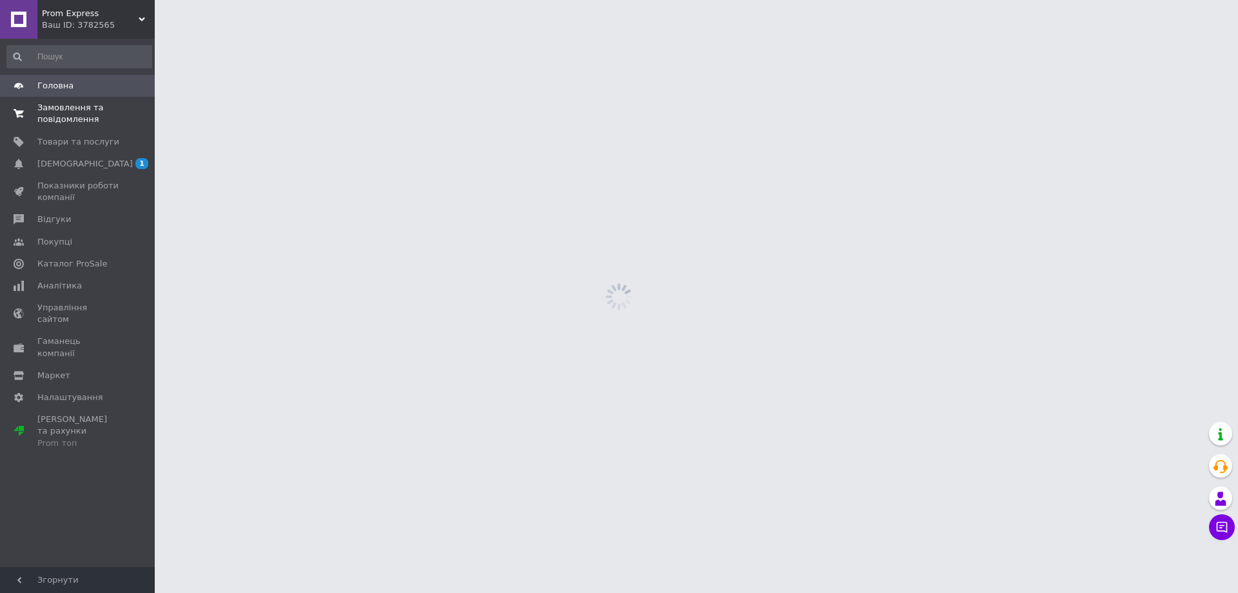 The image size is (1238, 593). Describe the element at coordinates (55, 86) in the screenshot. I see `span: Головна` at that location.